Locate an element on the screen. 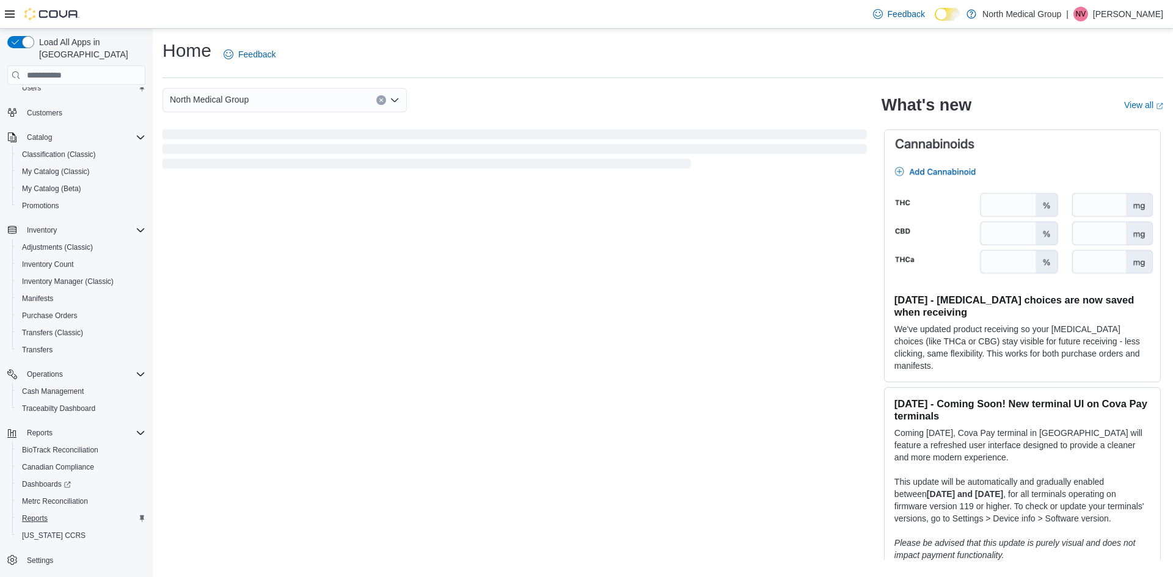 The height and width of the screenshot is (577, 1173). button: Promotions is located at coordinates (81, 206).